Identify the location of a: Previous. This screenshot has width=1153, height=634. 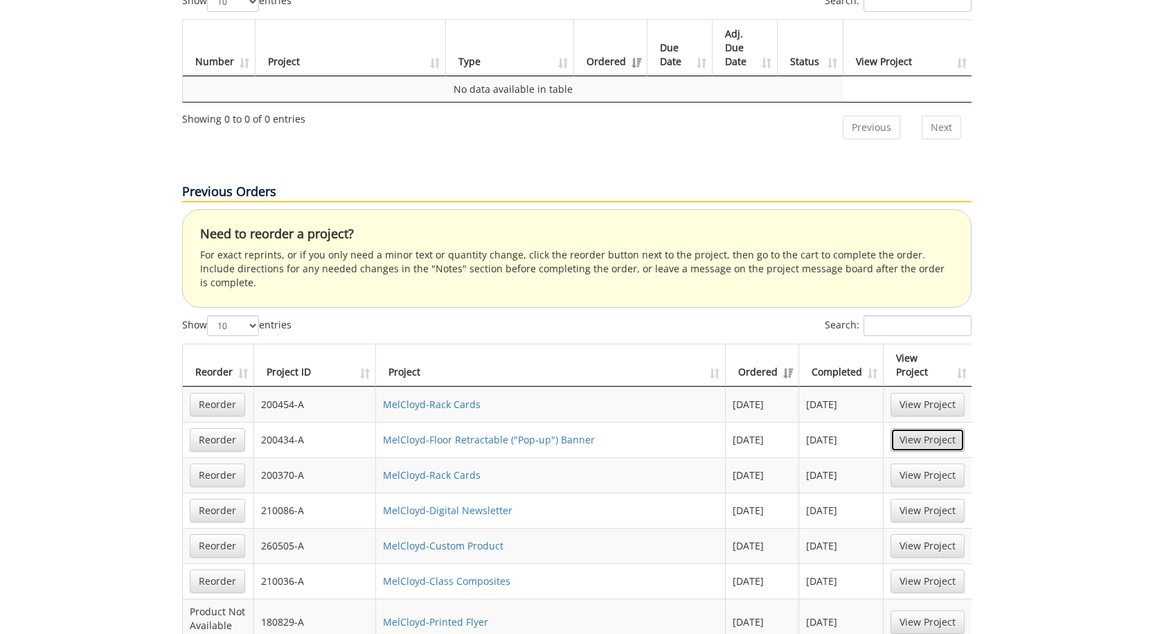
(871, 127).